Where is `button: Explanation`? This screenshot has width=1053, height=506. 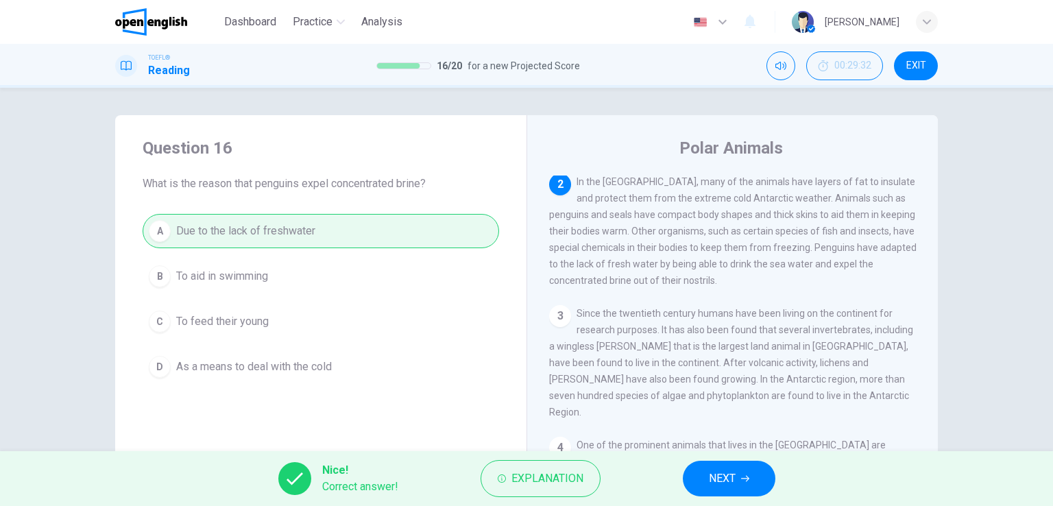
button: Explanation is located at coordinates (540, 479).